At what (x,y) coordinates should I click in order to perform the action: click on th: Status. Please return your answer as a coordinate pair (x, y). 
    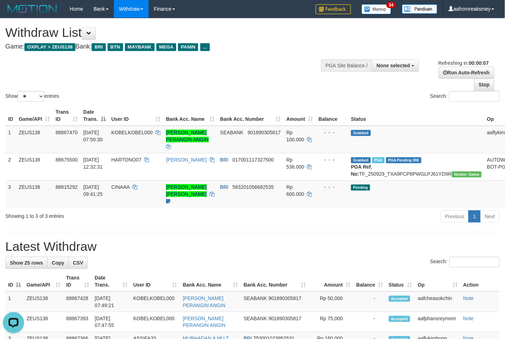
    Looking at the image, I should click on (416, 115).